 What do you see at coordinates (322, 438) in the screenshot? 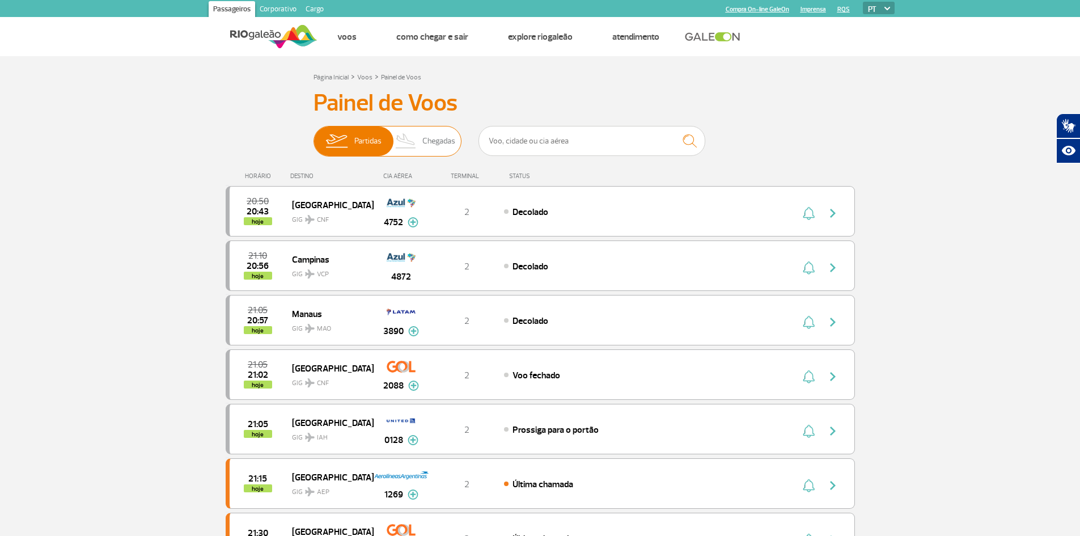
I see `span: IAH` at bounding box center [322, 438].